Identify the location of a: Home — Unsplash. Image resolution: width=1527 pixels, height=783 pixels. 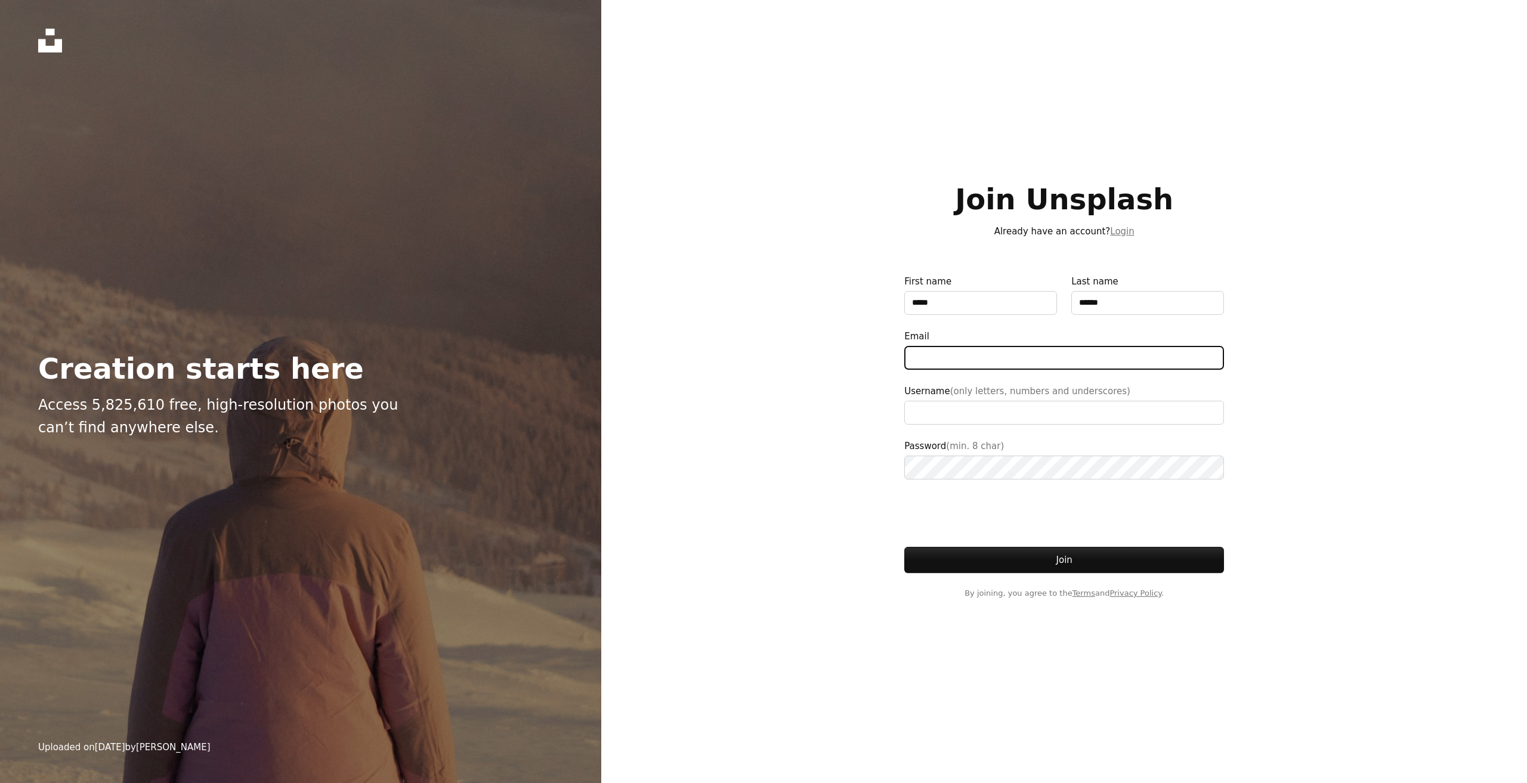
(50, 41).